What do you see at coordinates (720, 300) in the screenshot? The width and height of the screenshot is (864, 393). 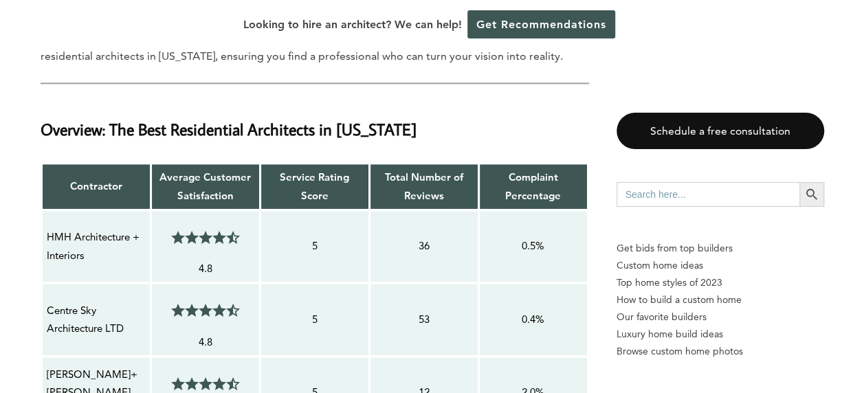 I see `p: How to build a custom home` at bounding box center [720, 300].